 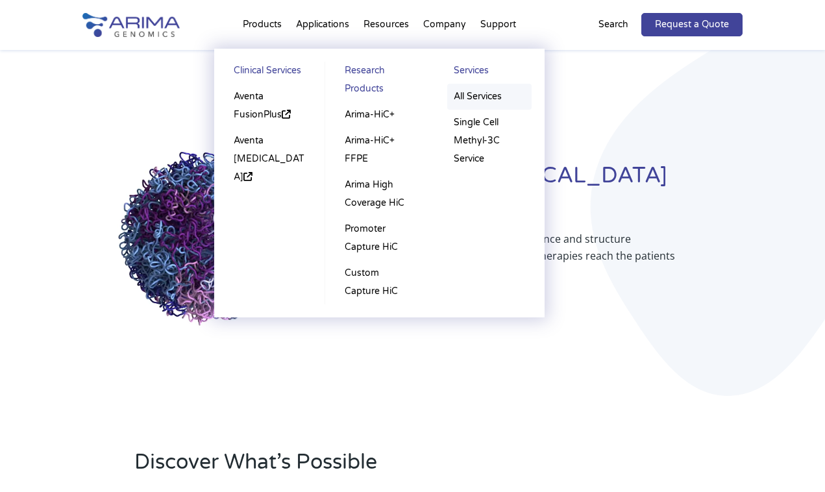 I want to click on a: Single Cell Methyl-3C Service, so click(x=489, y=141).